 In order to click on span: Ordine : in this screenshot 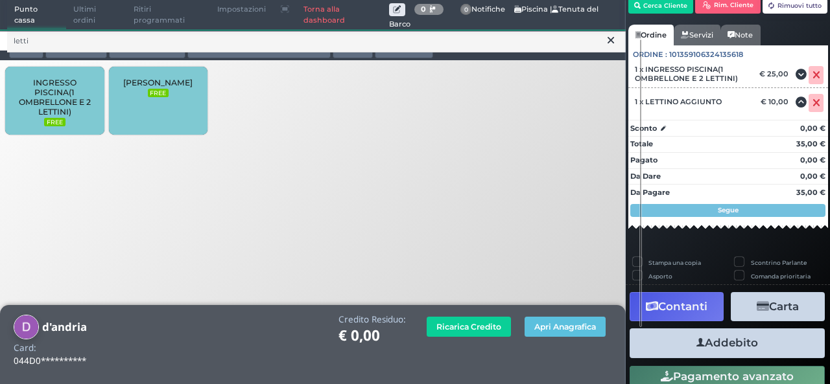, I will do `click(650, 54)`.